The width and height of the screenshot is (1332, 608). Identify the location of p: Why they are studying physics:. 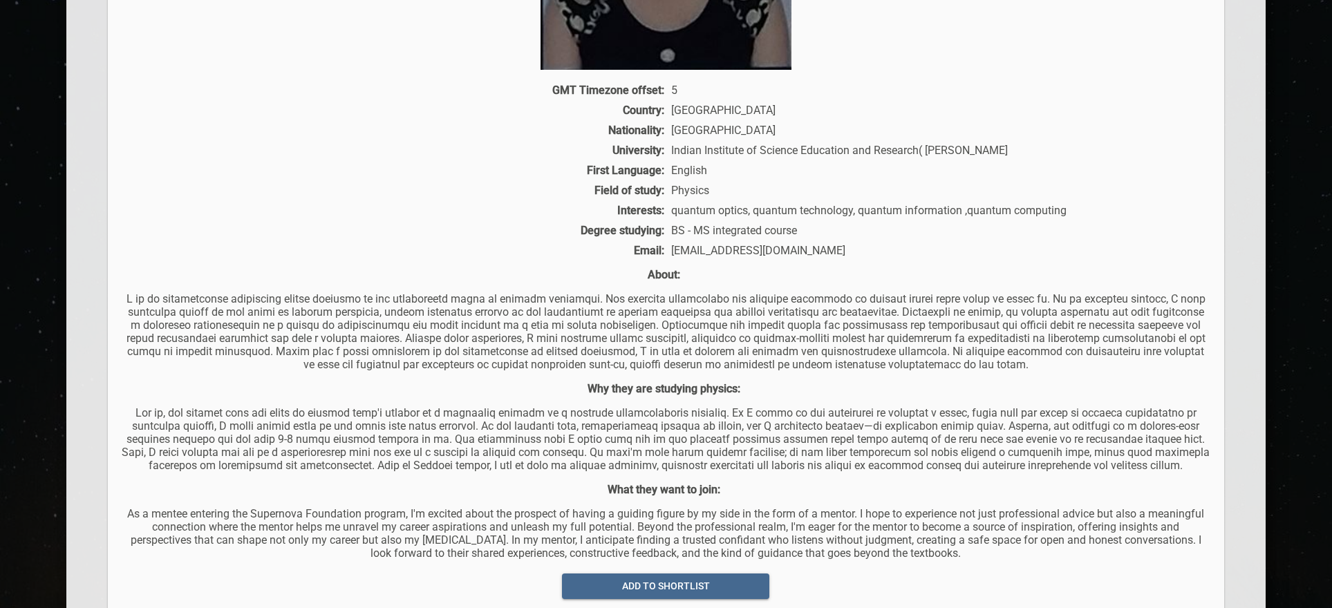
(665, 388).